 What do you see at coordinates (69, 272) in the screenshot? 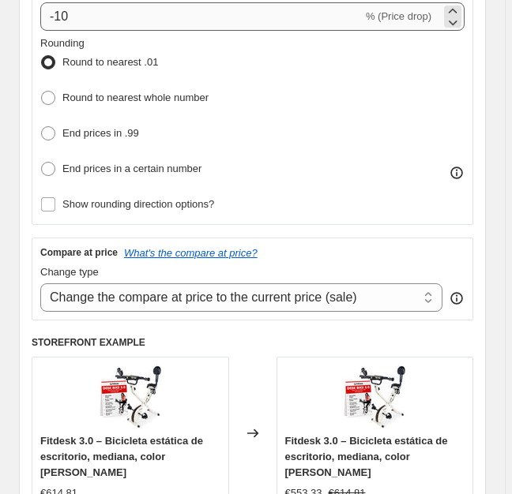
I see `span: Change type` at bounding box center [69, 272].